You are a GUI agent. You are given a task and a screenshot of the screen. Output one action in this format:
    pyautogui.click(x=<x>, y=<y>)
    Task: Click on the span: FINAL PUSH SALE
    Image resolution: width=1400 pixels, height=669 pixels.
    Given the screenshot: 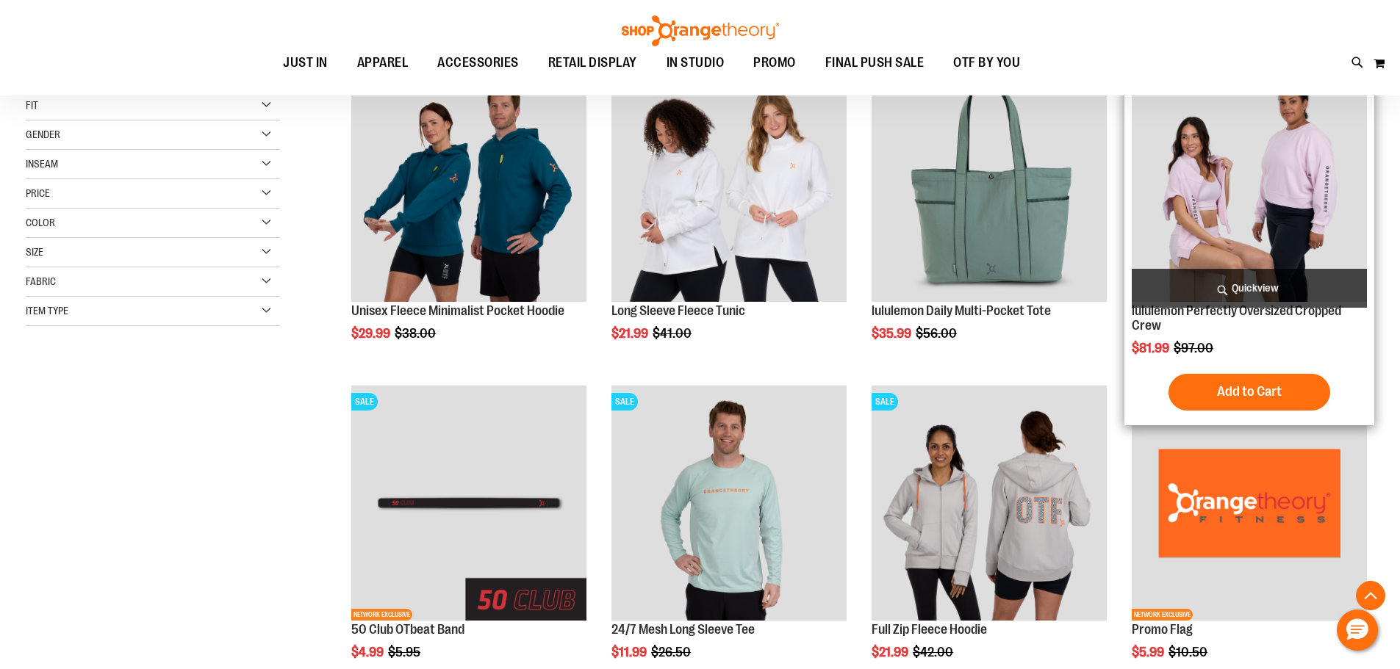 What is the action you would take?
    pyautogui.click(x=874, y=62)
    